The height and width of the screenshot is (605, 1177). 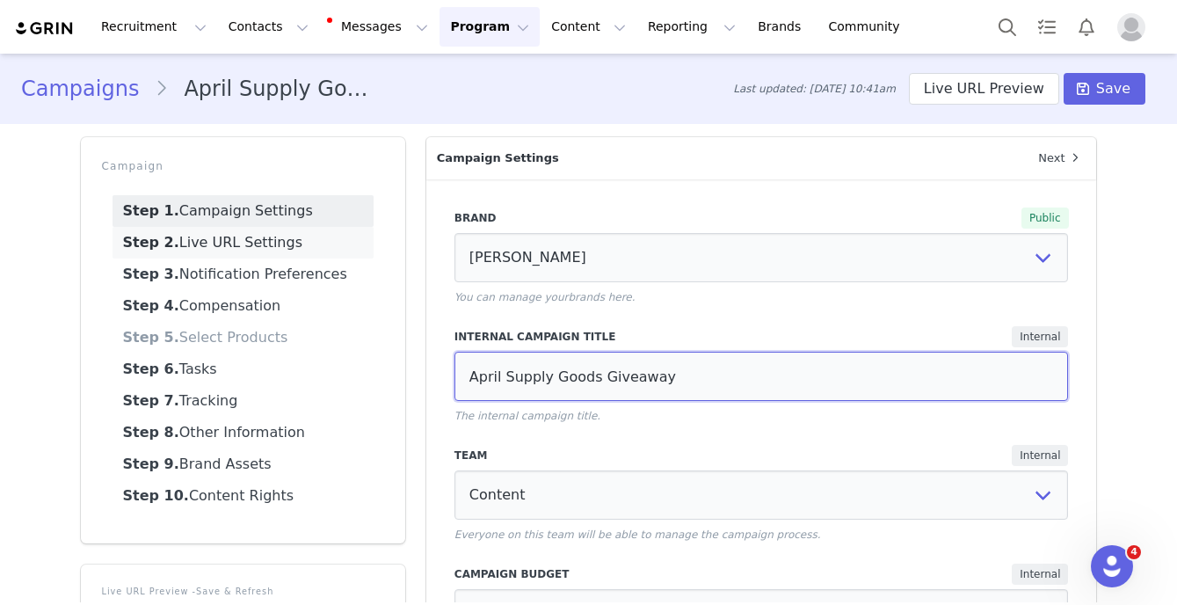 I want to click on a: Select Products, so click(x=243, y=338).